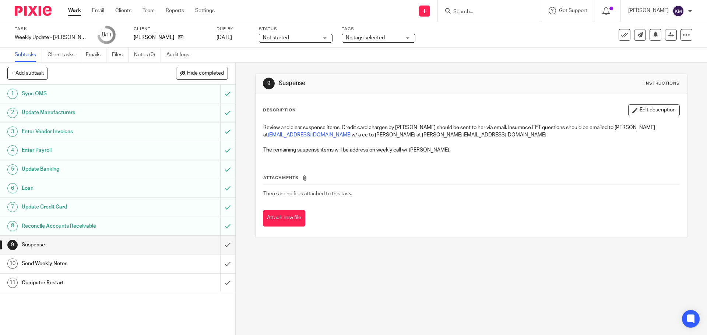 The width and height of the screenshot is (707, 335). I want to click on h1: Computer Restart, so click(85, 283).